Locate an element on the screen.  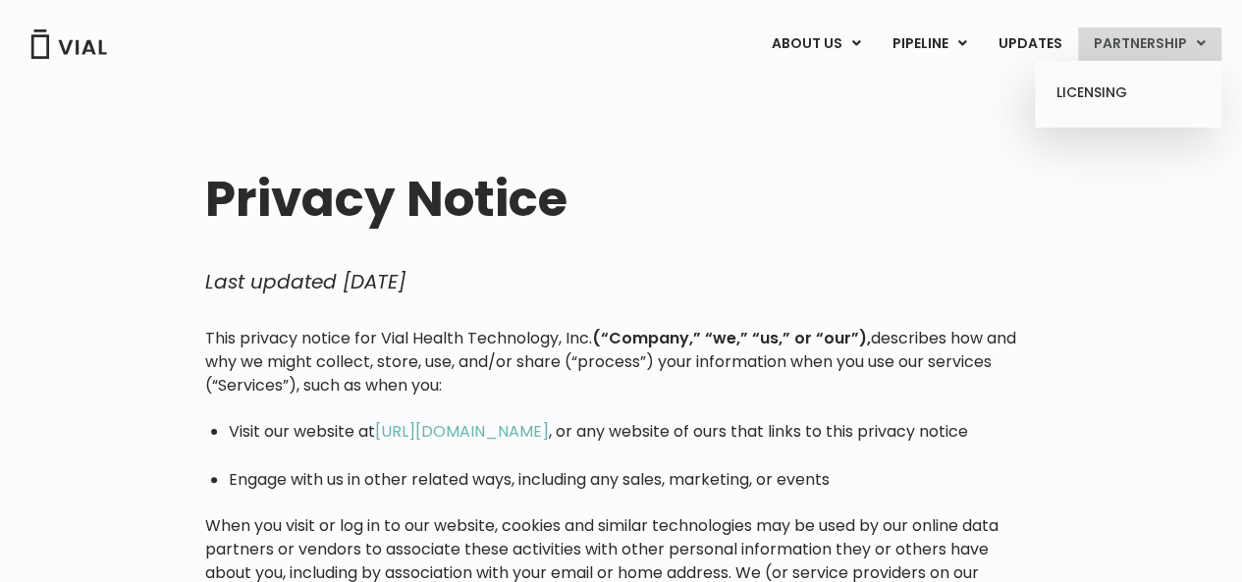
img: Vial Logo is located at coordinates (69, 44).